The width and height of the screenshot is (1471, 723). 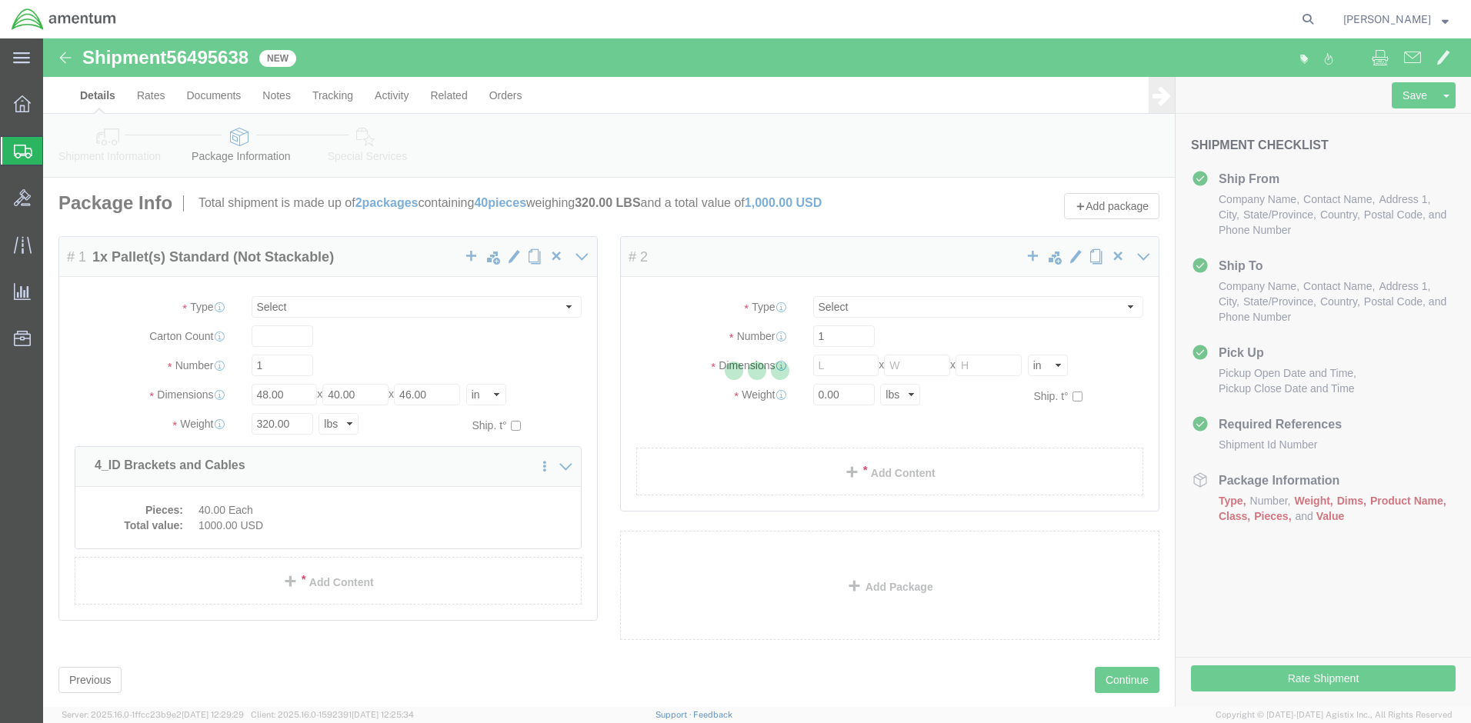 What do you see at coordinates (152, 715) in the screenshot?
I see `span: Server: 2025.16.0-1ffcc23b9e2` at bounding box center [152, 715].